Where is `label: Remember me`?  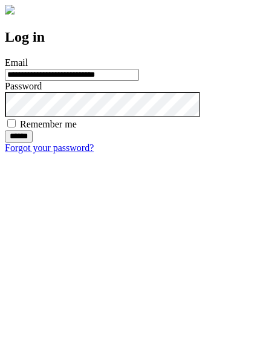 label: Remember me is located at coordinates (48, 124).